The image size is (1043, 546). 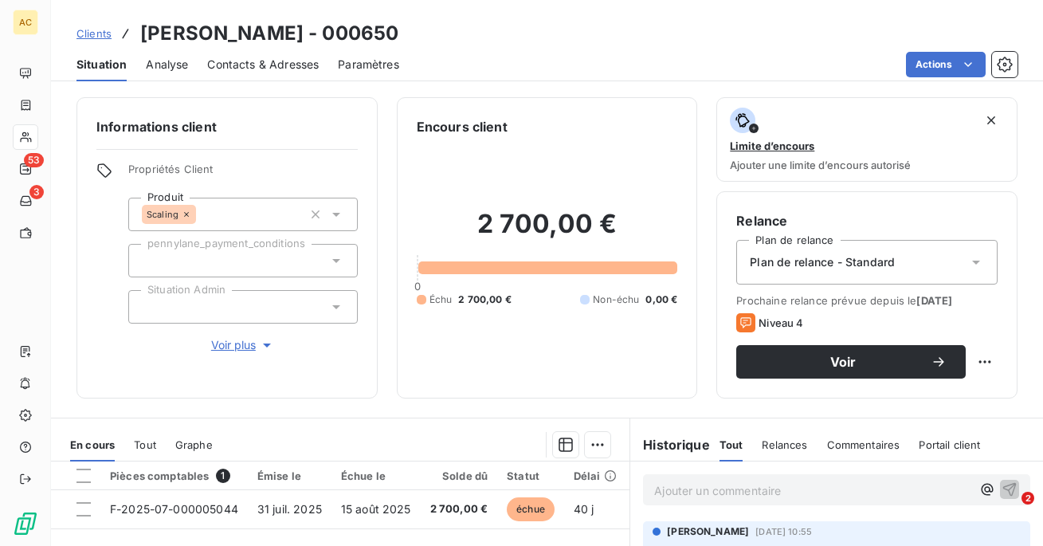 What do you see at coordinates (781, 323) in the screenshot?
I see `span: Niveau 4` at bounding box center [781, 323].